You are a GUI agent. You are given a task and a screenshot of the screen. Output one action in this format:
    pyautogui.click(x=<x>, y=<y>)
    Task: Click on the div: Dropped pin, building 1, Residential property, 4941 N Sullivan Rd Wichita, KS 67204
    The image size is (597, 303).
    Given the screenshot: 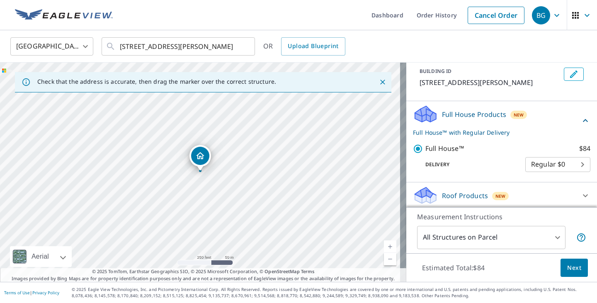 What is the action you would take?
    pyautogui.click(x=200, y=158)
    